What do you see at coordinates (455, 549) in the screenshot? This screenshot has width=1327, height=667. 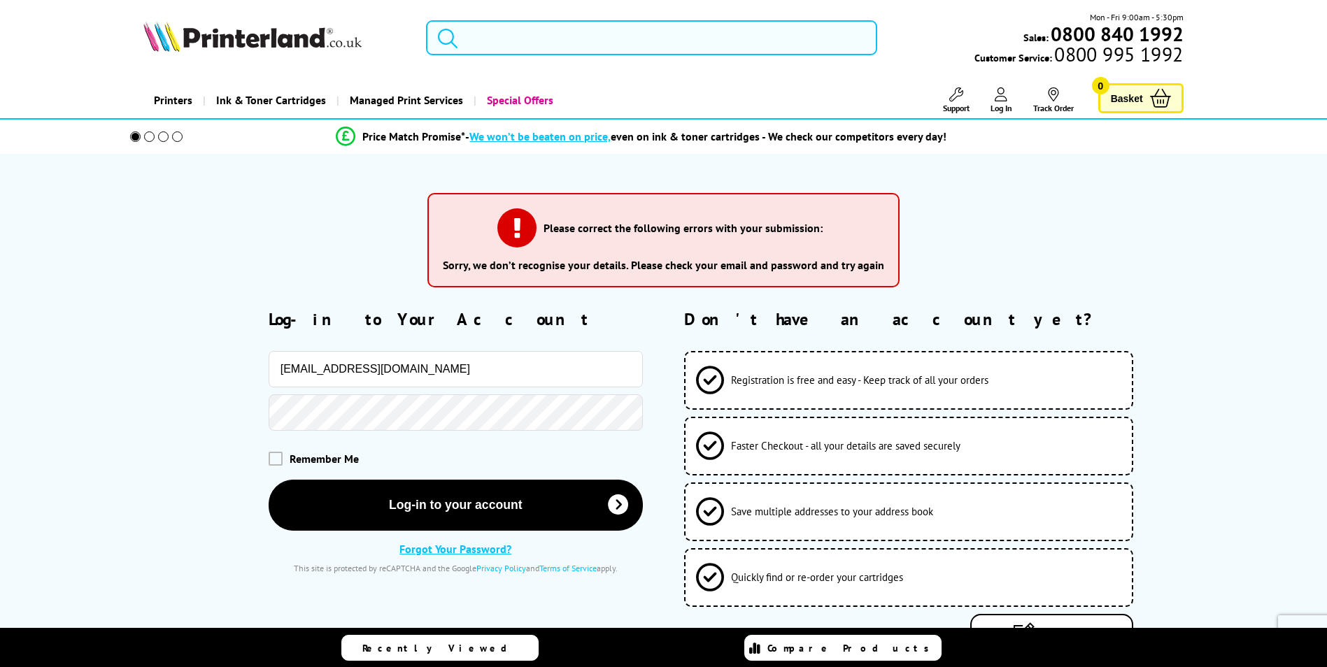 I see `a: Forgot Your Password?` at bounding box center [455, 549].